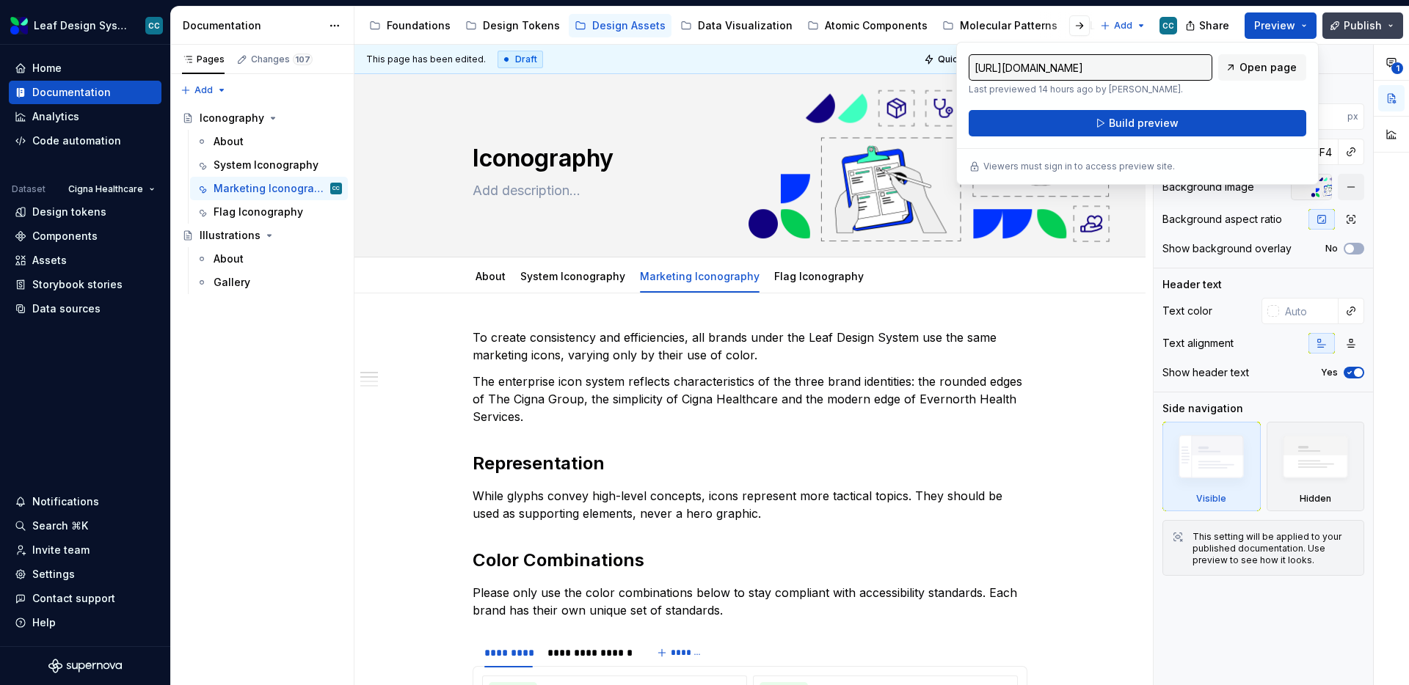  I want to click on button: Contact support, so click(85, 599).